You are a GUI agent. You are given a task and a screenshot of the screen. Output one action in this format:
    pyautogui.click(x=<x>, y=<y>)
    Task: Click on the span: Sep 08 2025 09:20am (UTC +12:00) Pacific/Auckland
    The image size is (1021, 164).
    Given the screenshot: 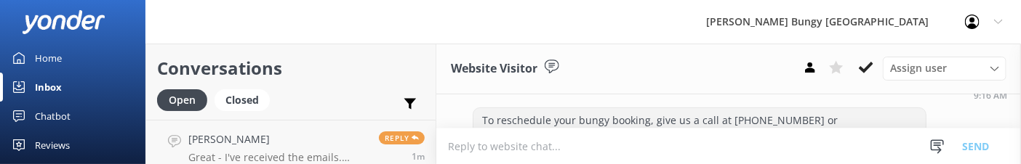 What is the action you would take?
    pyautogui.click(x=418, y=156)
    